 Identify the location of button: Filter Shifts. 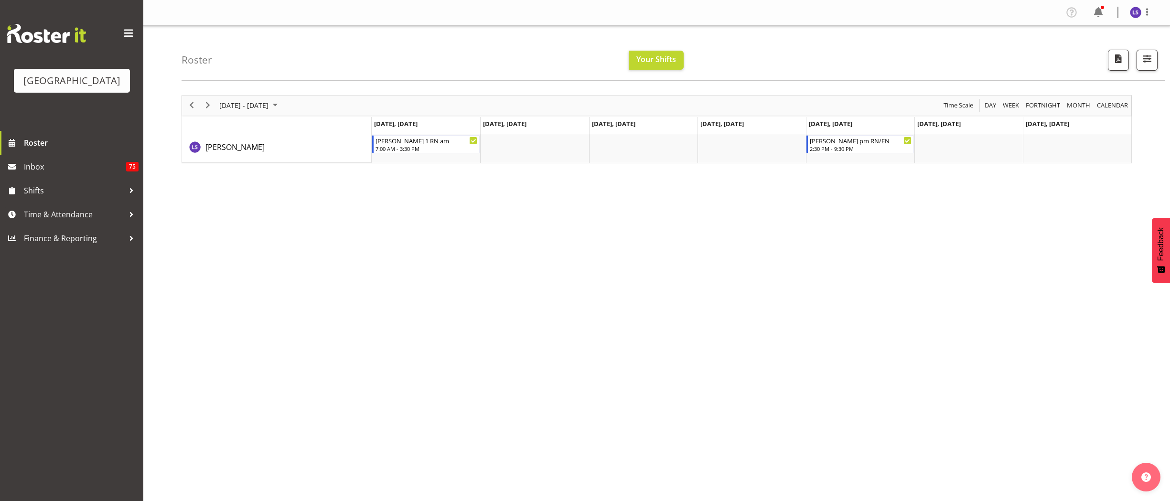
(1147, 60).